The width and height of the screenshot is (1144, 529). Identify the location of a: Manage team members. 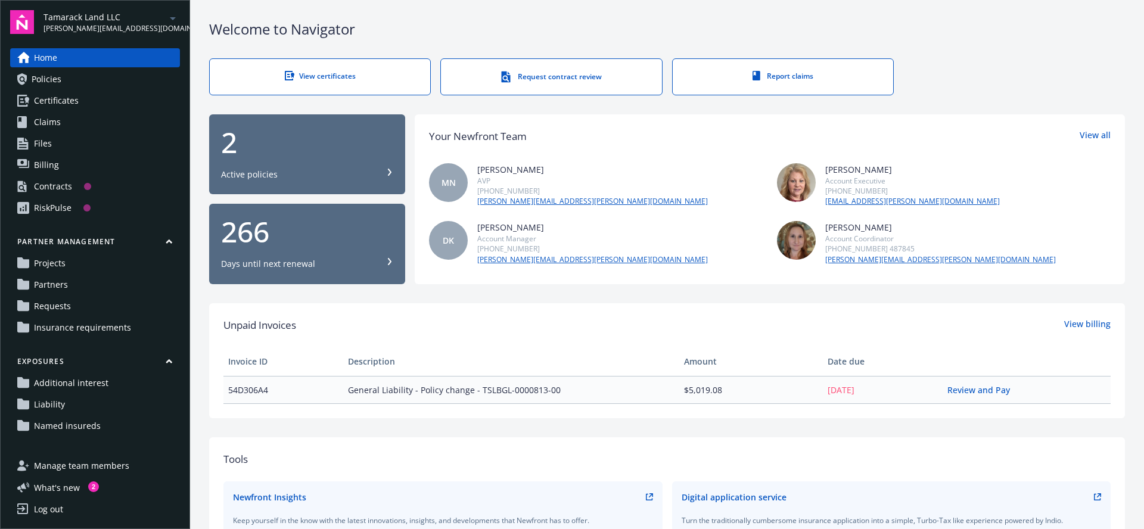
(95, 466).